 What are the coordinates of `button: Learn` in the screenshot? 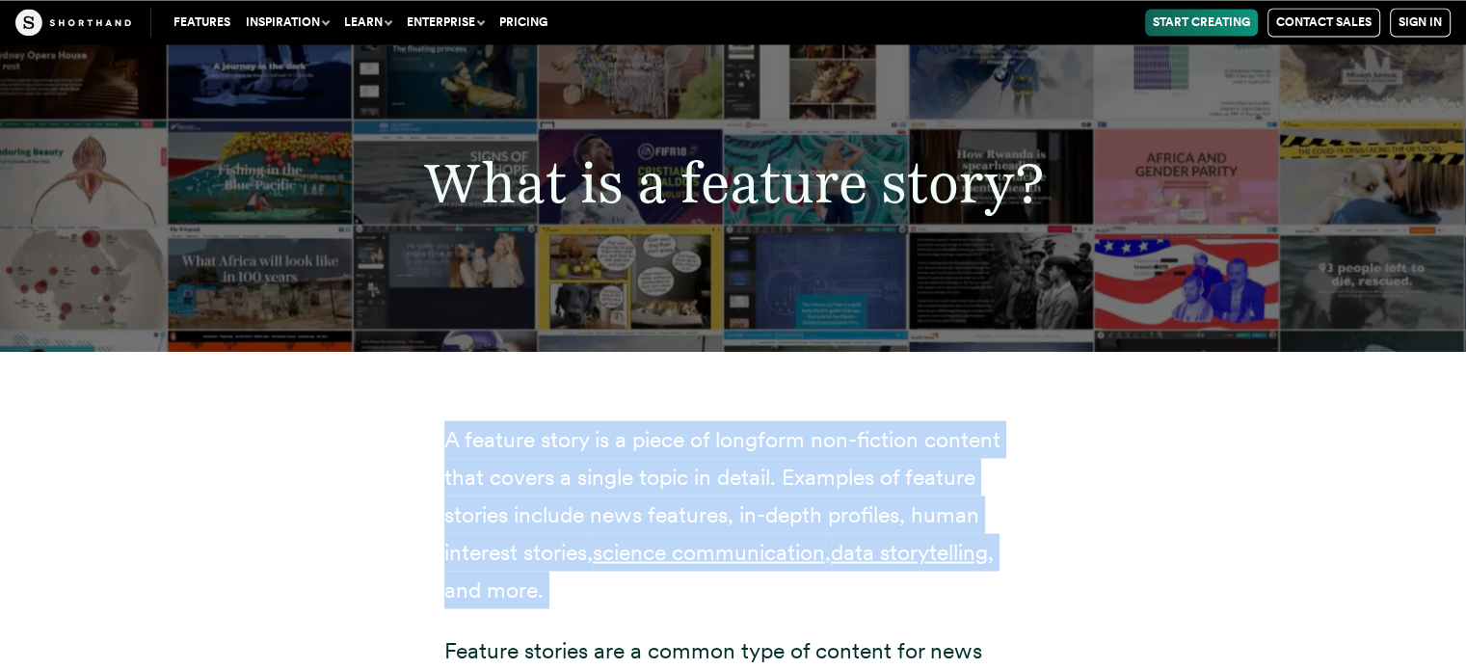 It's located at (367, 22).